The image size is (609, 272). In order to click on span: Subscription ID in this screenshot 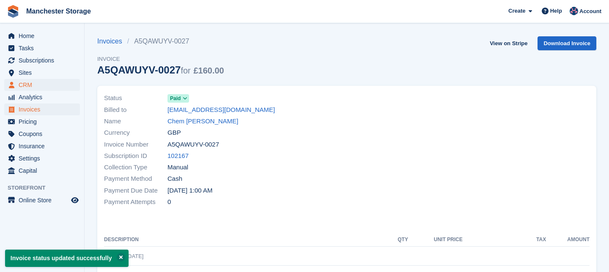, I will do `click(136, 156)`.